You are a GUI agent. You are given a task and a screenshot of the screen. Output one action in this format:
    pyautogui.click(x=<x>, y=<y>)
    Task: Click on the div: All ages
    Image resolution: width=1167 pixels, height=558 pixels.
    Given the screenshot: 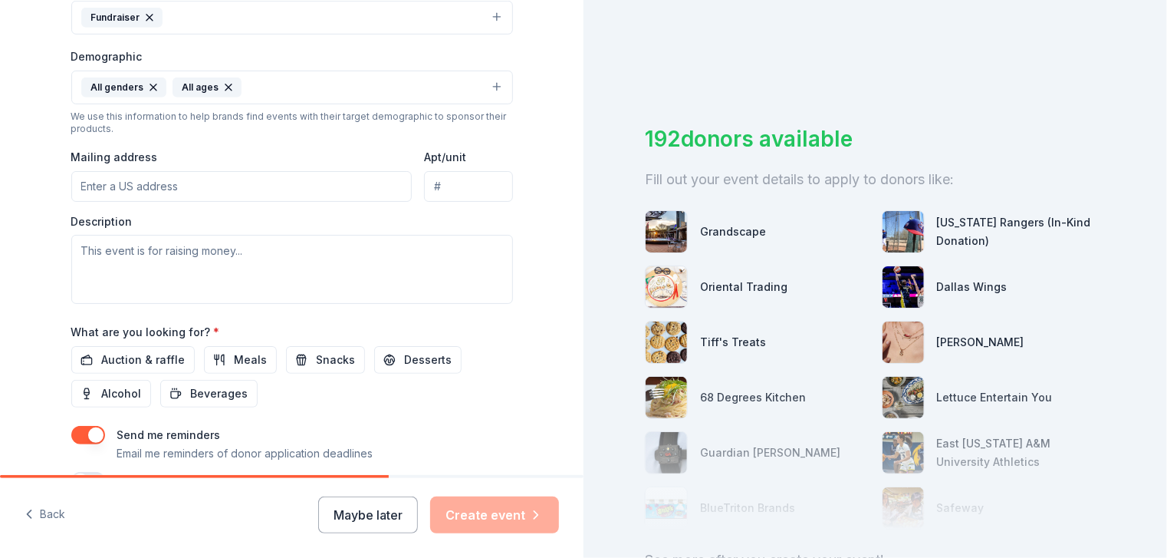 What is the action you would take?
    pyautogui.click(x=207, y=87)
    